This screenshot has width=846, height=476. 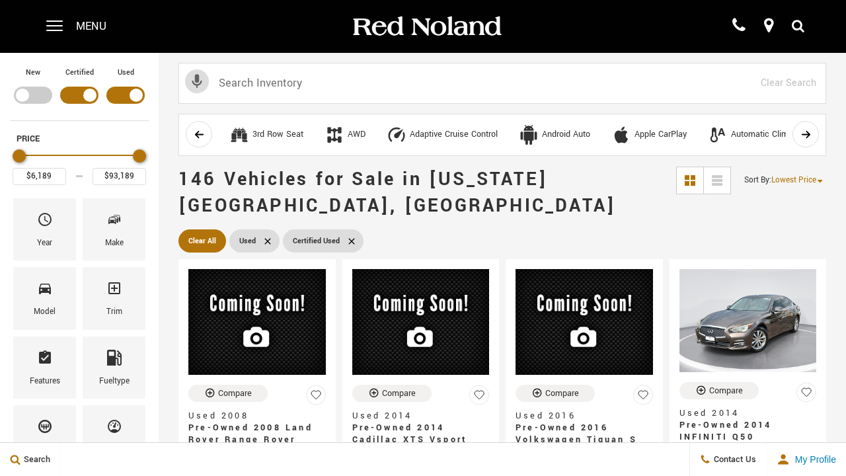 What do you see at coordinates (44, 367) in the screenshot?
I see `div: FeaturesFeatures` at bounding box center [44, 367].